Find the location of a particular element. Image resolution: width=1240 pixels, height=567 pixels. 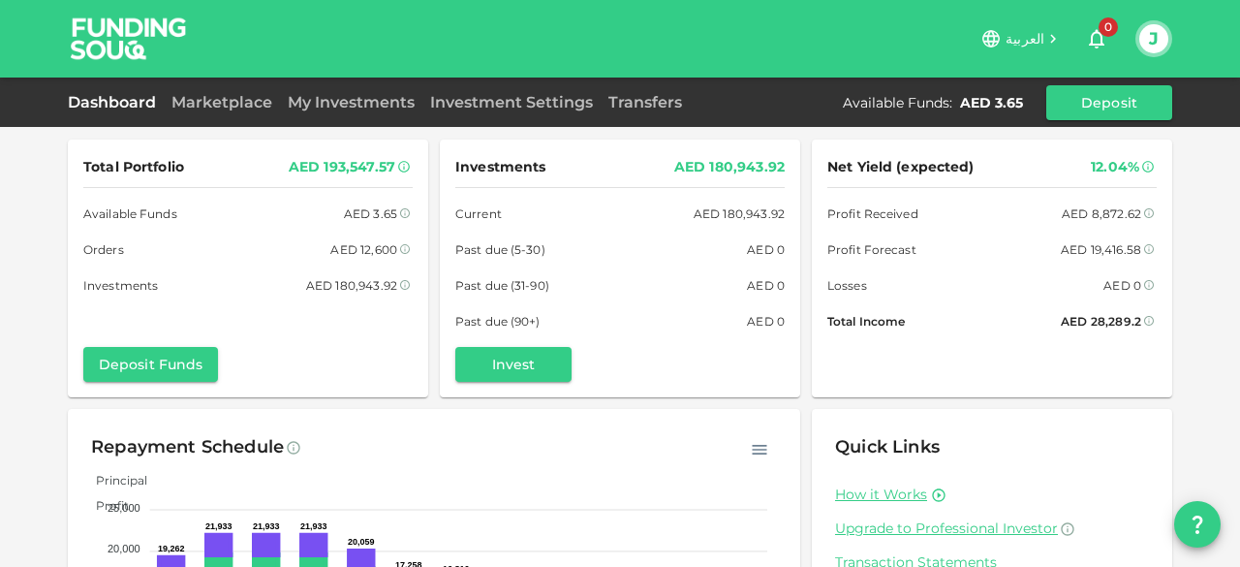

span: Past due (31-90) is located at coordinates (502, 285).